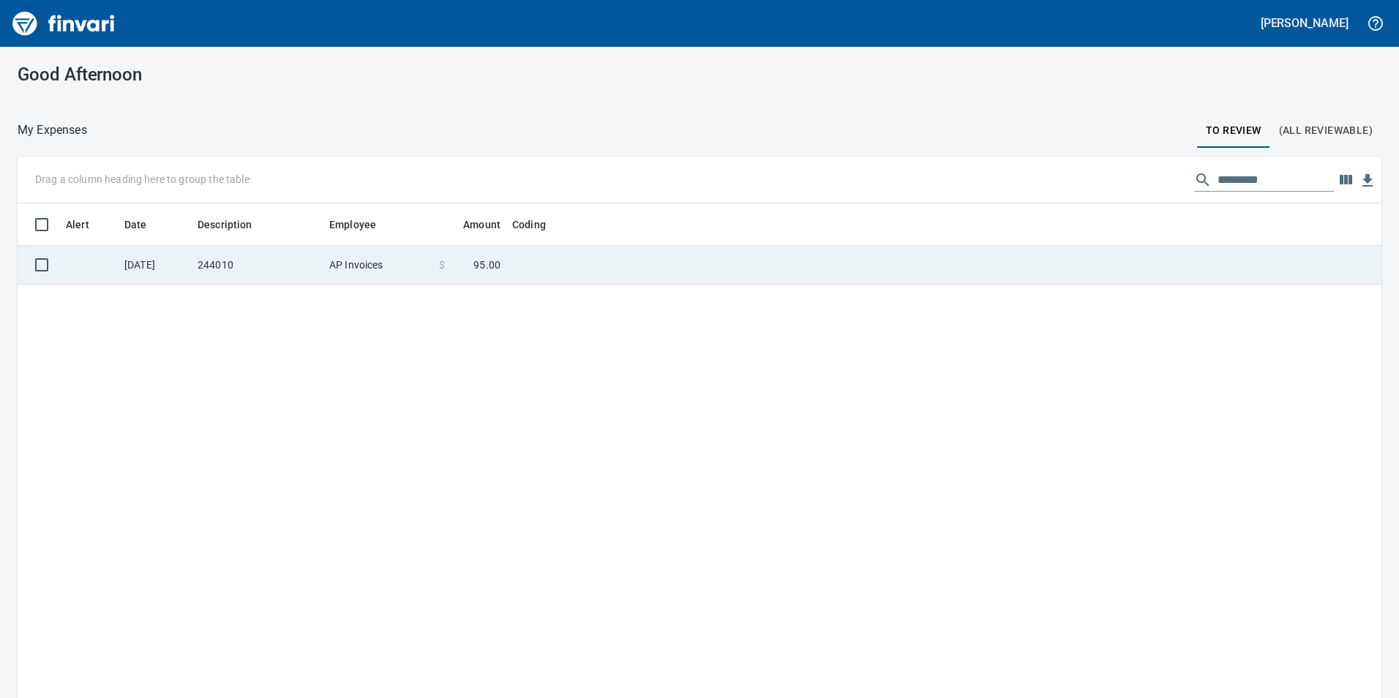  I want to click on span: (All Reviewable), so click(1325, 130).